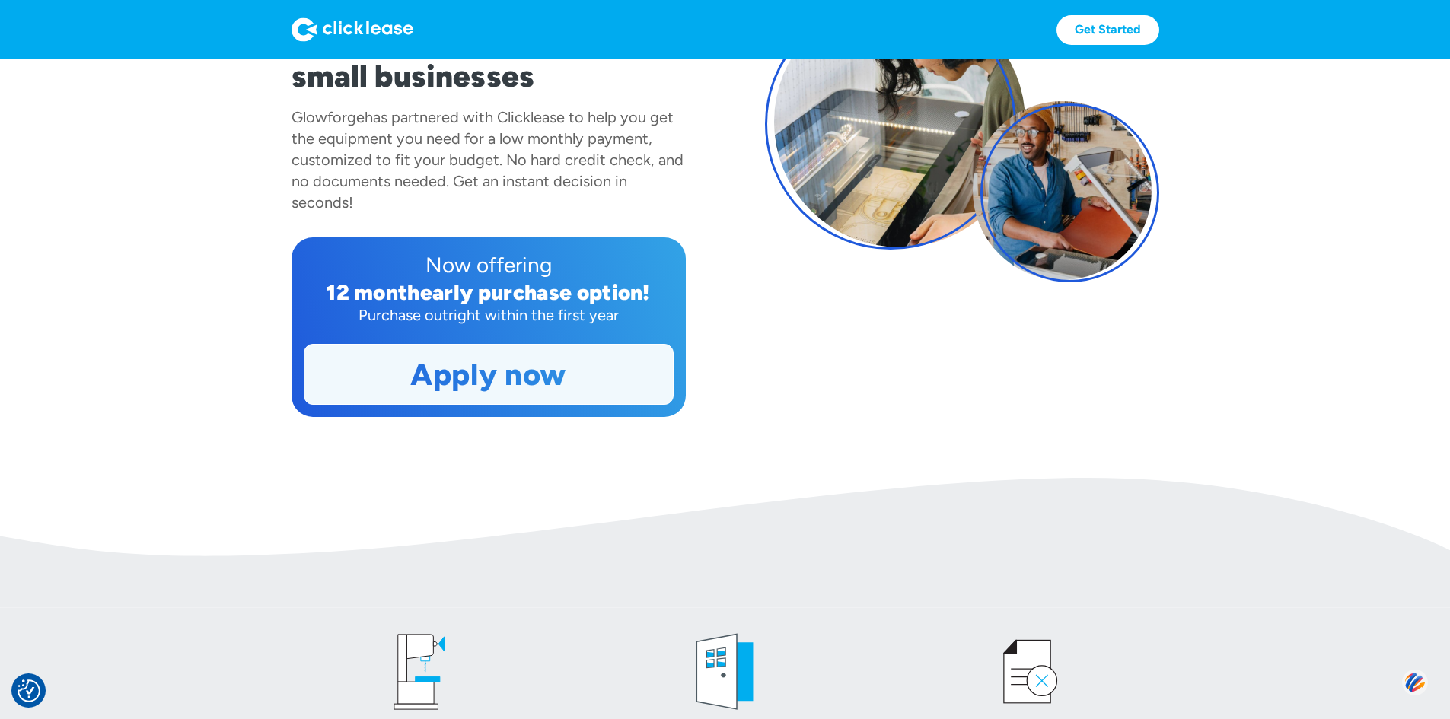  Describe the element at coordinates (489, 265) in the screenshot. I see `div: Now offering` at that location.